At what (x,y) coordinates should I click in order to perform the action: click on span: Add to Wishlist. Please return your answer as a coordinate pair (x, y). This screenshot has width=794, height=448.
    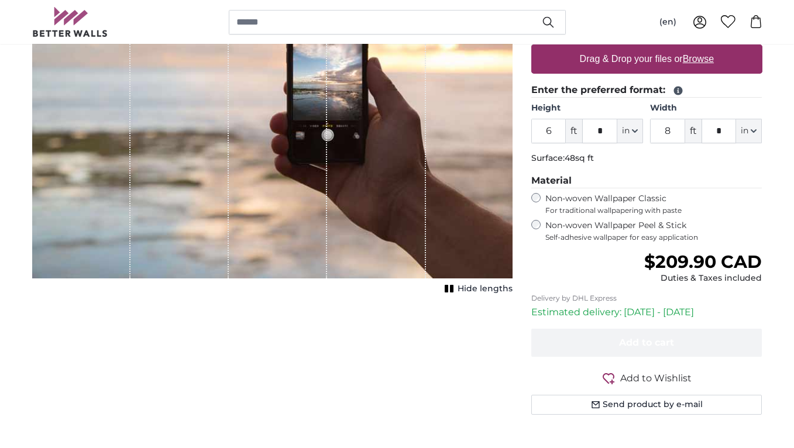
    Looking at the image, I should click on (656, 379).